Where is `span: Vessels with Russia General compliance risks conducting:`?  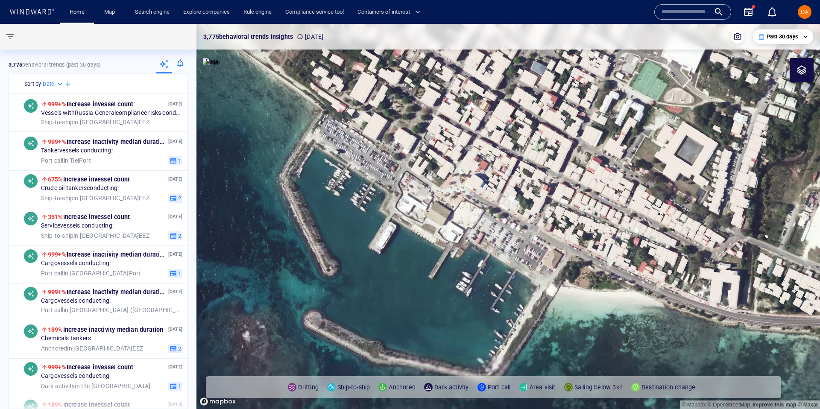
span: Vessels with Russia General compliance risks conducting: is located at coordinates (111, 113).